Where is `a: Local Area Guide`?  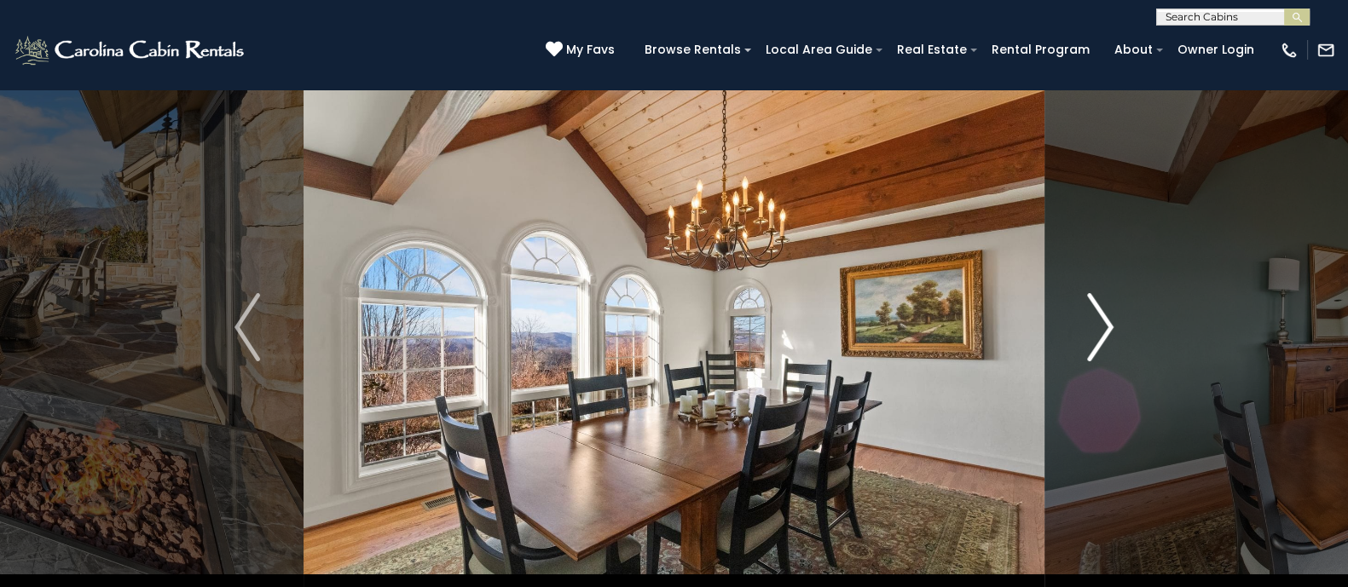 a: Local Area Guide is located at coordinates (818, 49).